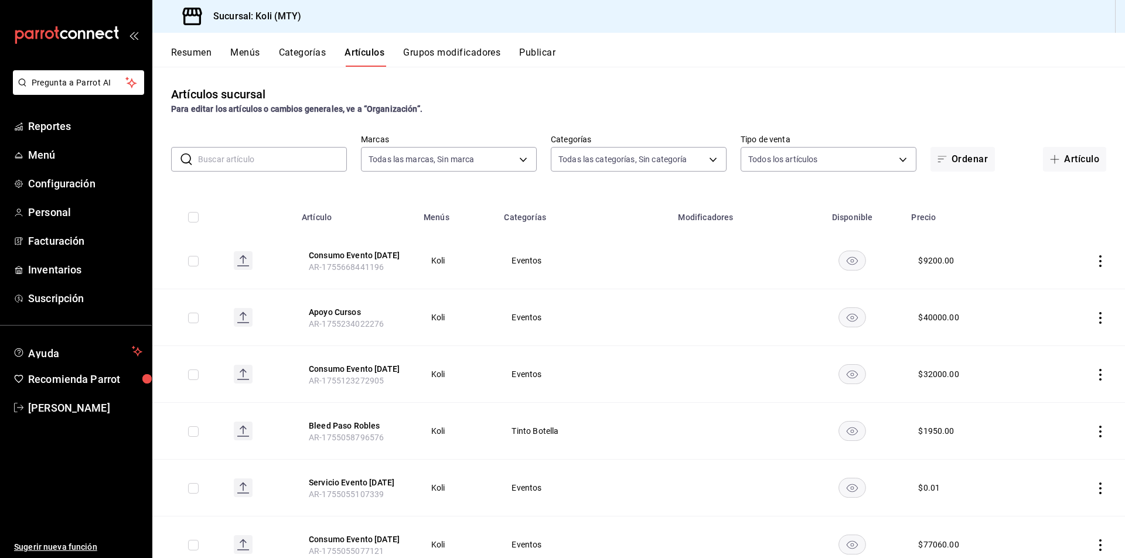  I want to click on span: Todas las marcas, Sin marca, so click(421, 159).